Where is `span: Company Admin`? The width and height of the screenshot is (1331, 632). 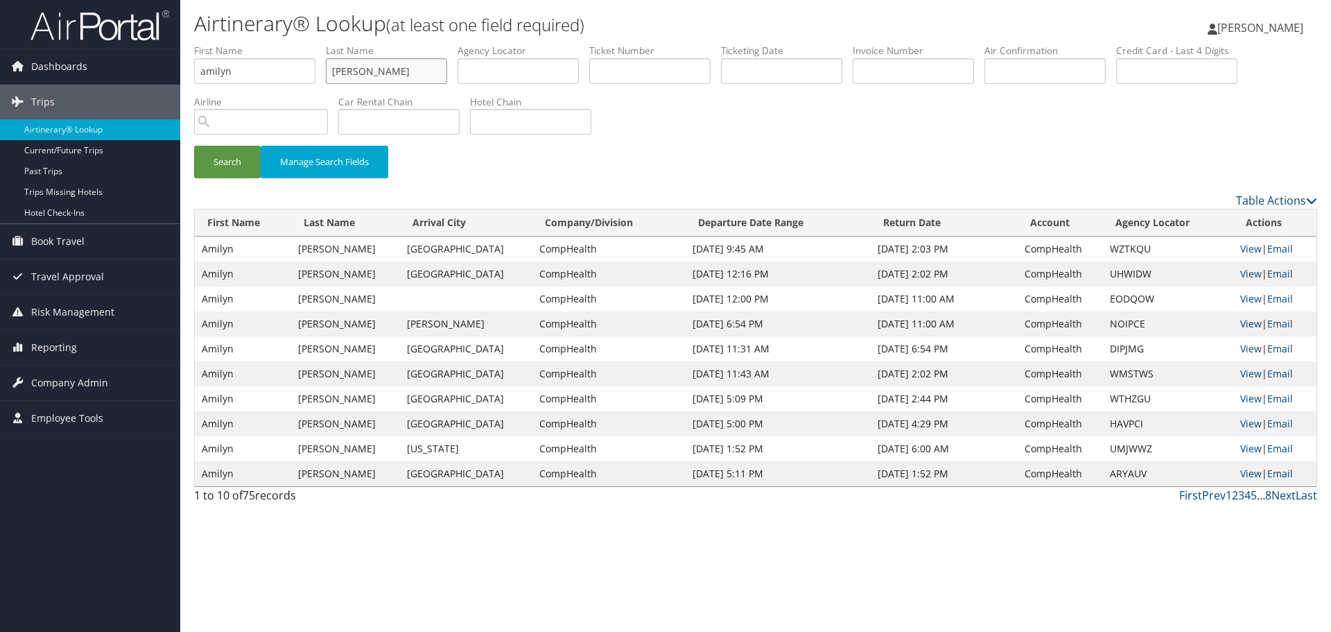 span: Company Admin is located at coordinates (69, 383).